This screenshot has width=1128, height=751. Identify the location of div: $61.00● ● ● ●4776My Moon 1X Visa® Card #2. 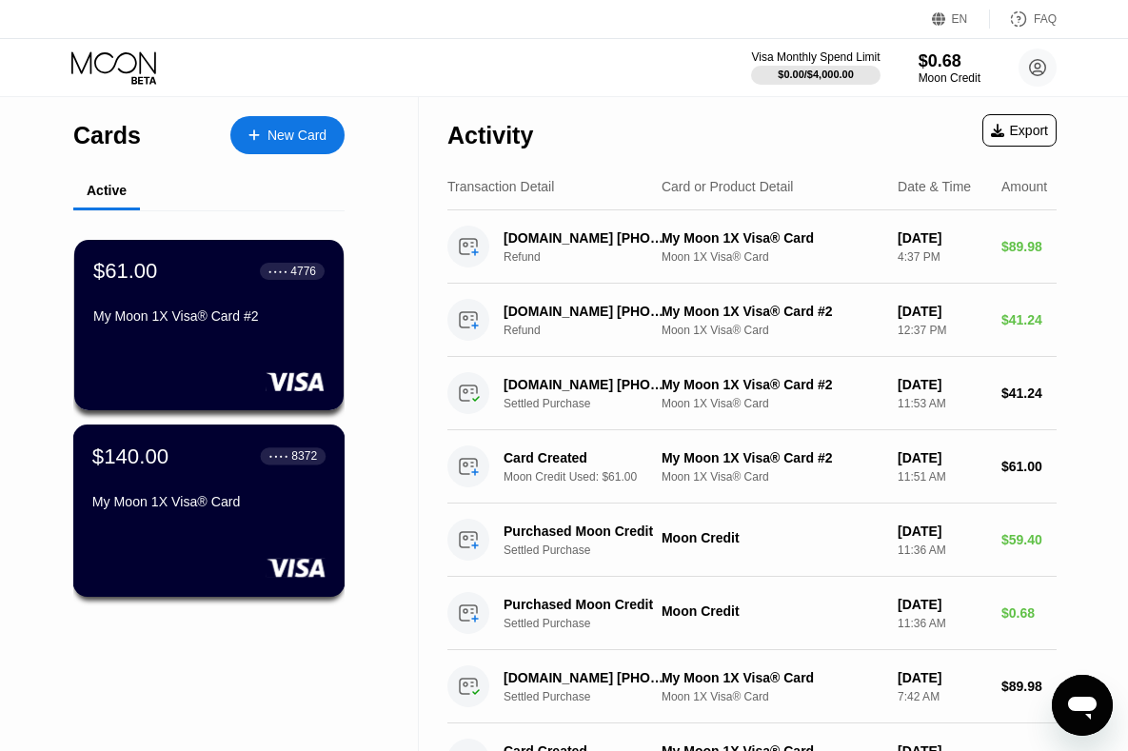
(208, 325).